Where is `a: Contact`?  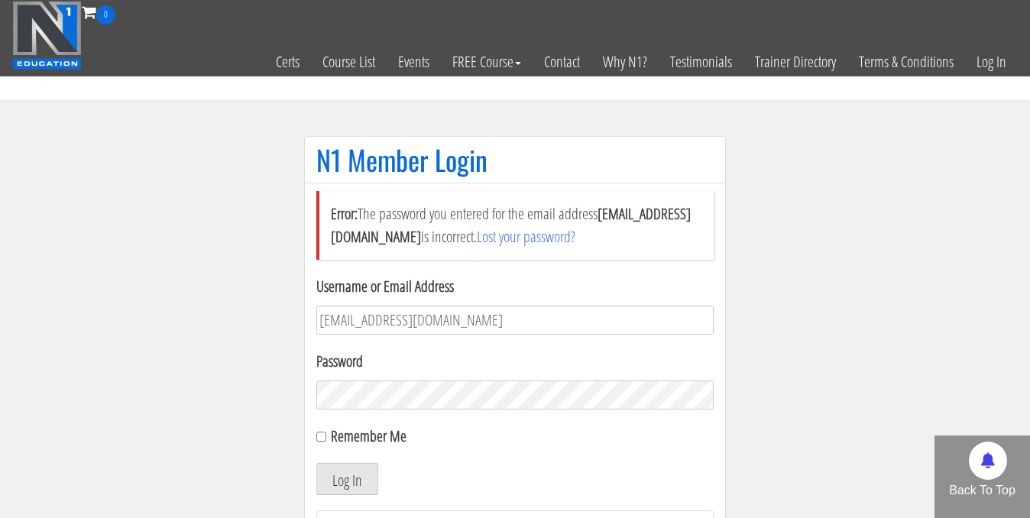
a: Contact is located at coordinates (562, 62).